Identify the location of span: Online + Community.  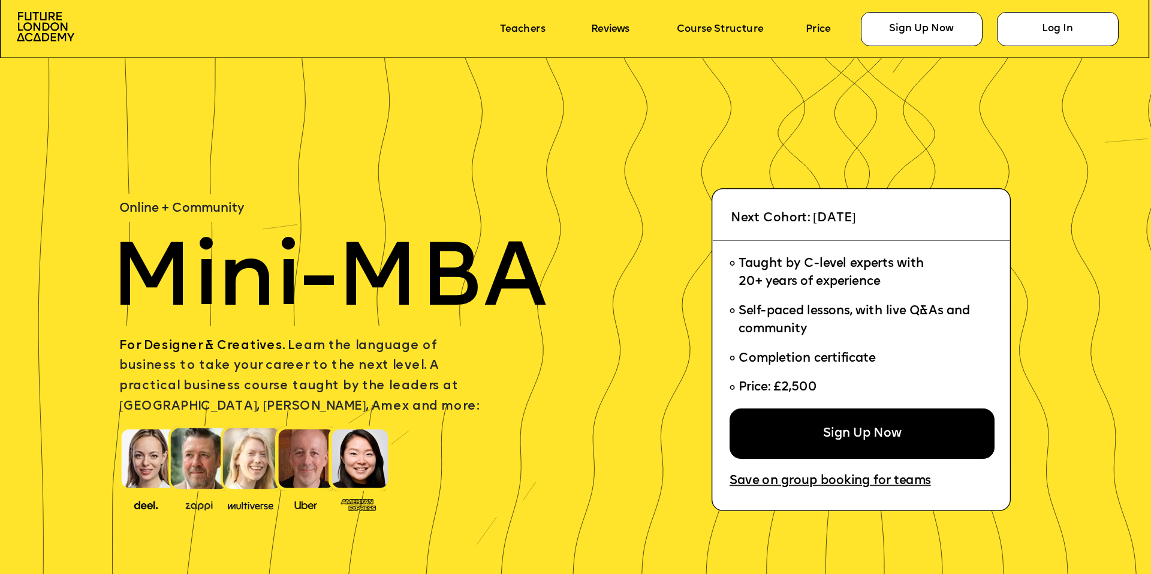
(182, 208).